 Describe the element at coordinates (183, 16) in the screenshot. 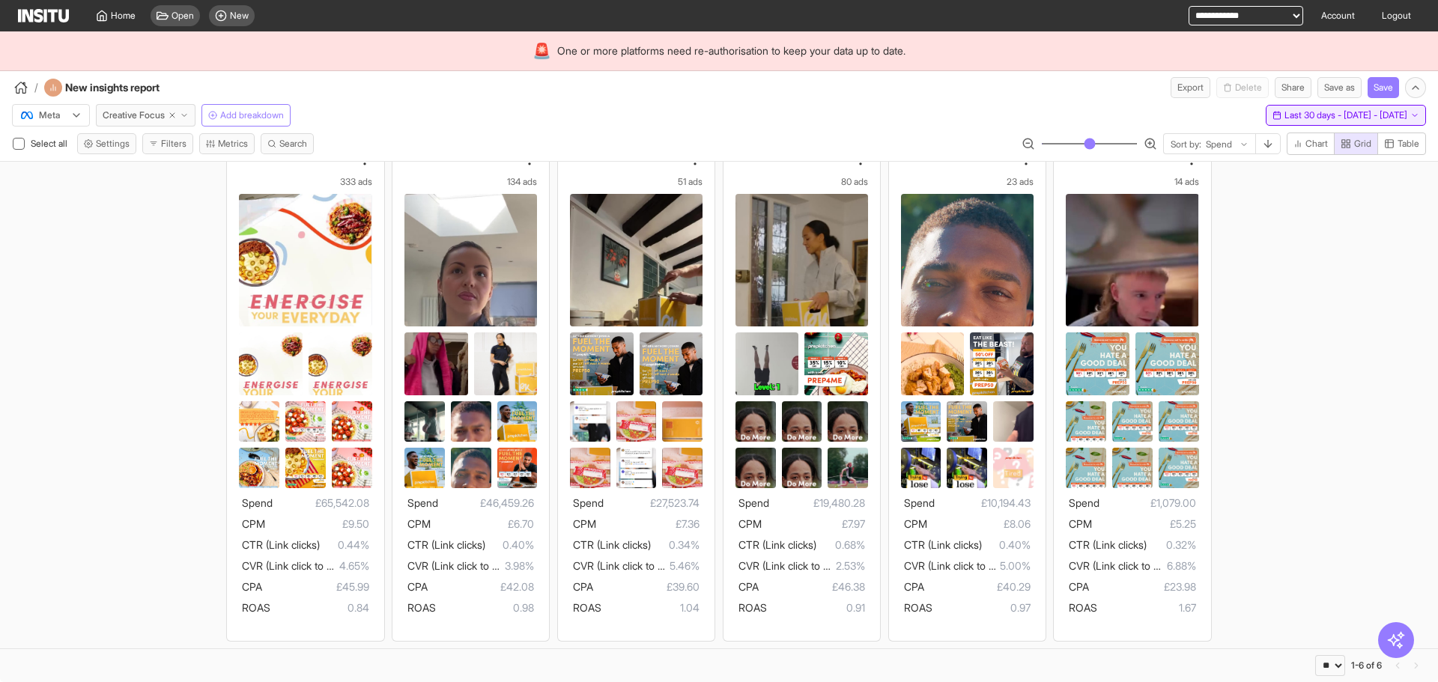

I see `span: Open` at that location.